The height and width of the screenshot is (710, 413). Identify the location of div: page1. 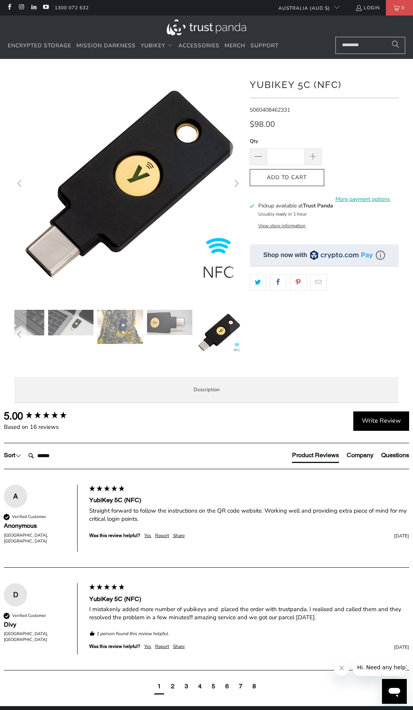
(159, 686).